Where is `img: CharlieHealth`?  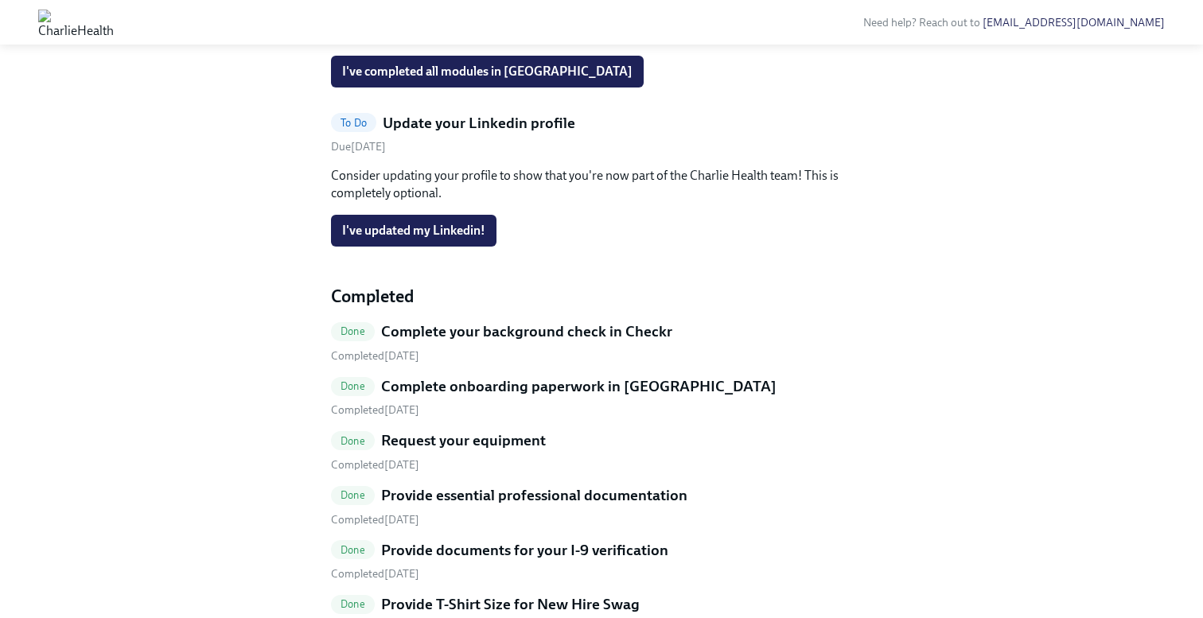
img: CharlieHealth is located at coordinates (76, 22).